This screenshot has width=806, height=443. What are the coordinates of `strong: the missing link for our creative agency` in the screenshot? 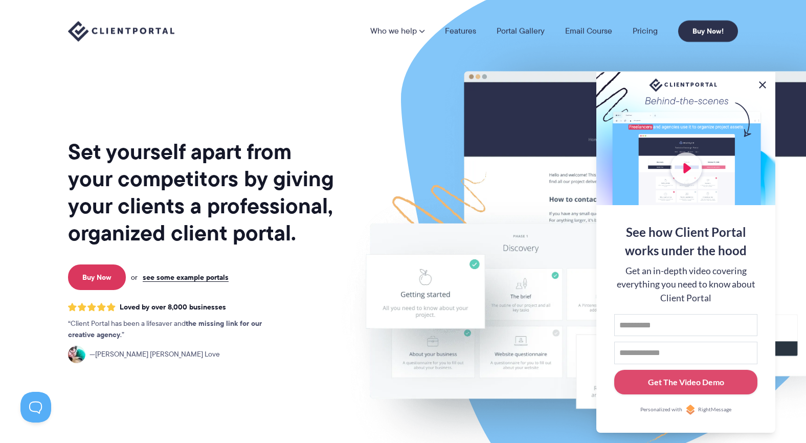 It's located at (165, 329).